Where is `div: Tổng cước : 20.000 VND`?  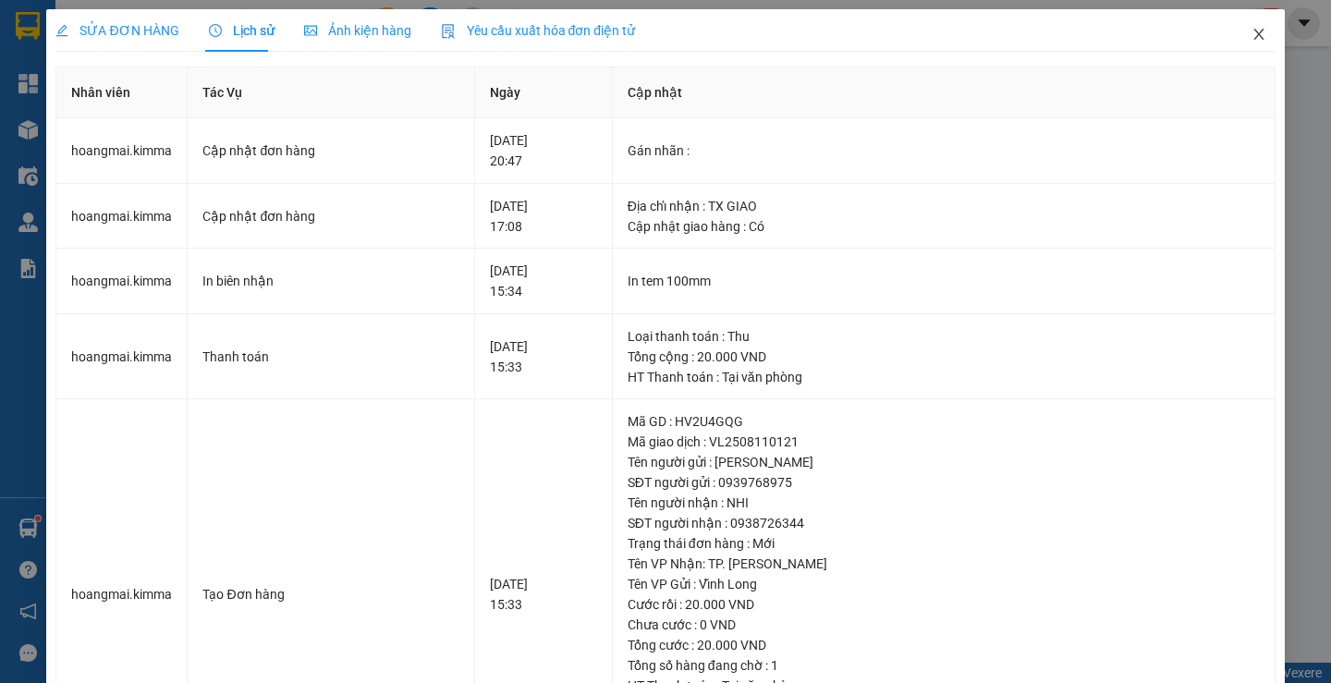 div: Tổng cước : 20.000 VND is located at coordinates (943, 645).